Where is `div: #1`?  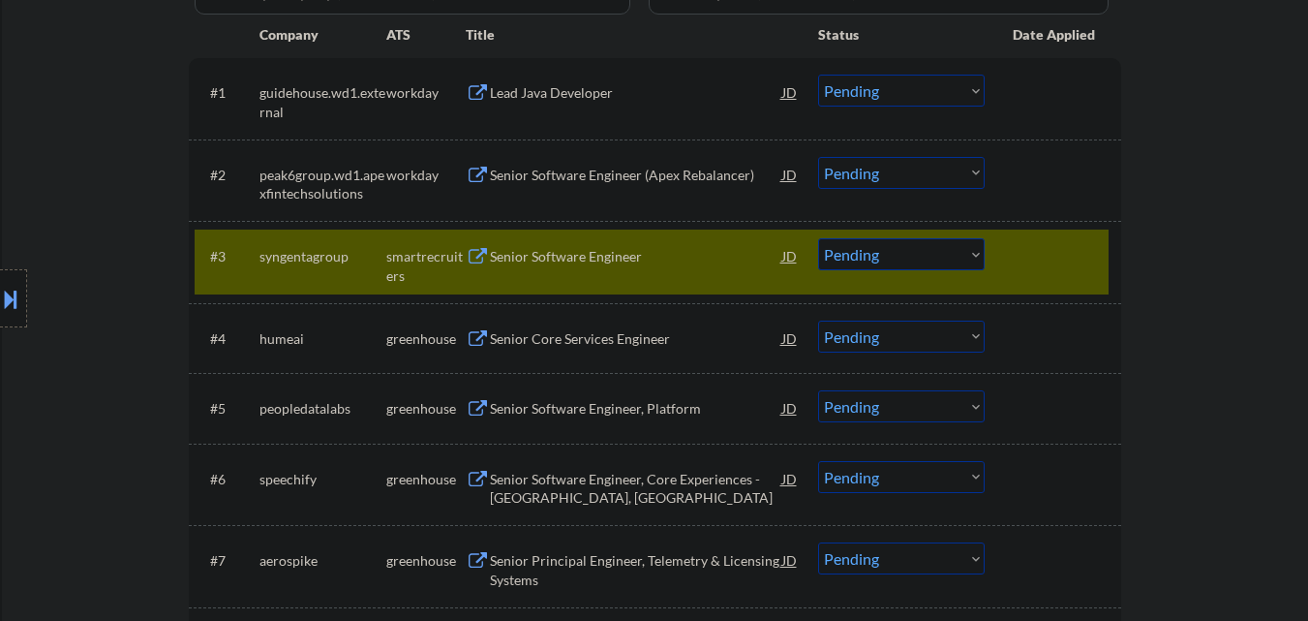 div: #1 is located at coordinates (227, 93).